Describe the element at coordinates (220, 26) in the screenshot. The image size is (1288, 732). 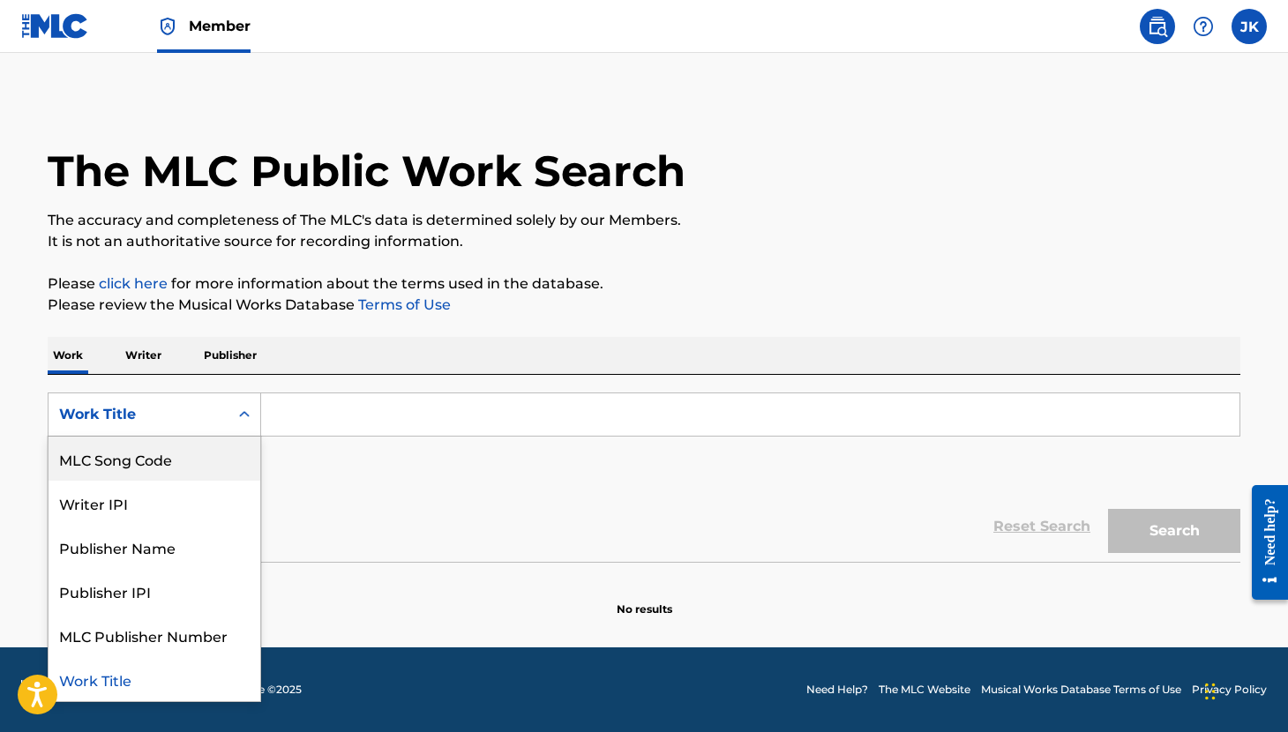
I see `span: Member` at that location.